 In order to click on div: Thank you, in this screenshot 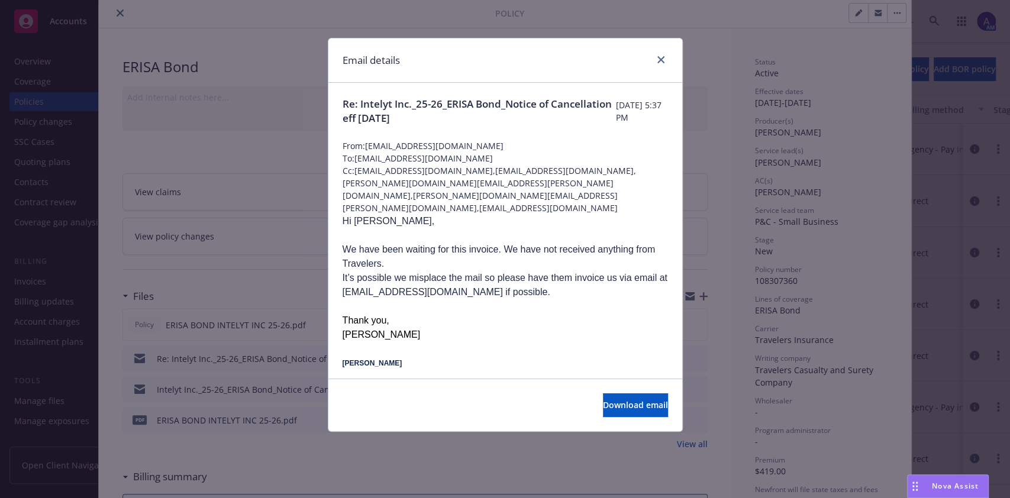, I will do `click(505, 321)`.